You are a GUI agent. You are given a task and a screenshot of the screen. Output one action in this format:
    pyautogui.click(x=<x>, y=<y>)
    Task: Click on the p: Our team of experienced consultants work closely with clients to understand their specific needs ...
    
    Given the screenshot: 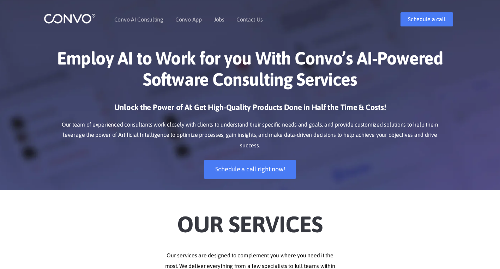 What is the action you would take?
    pyautogui.click(x=250, y=136)
    